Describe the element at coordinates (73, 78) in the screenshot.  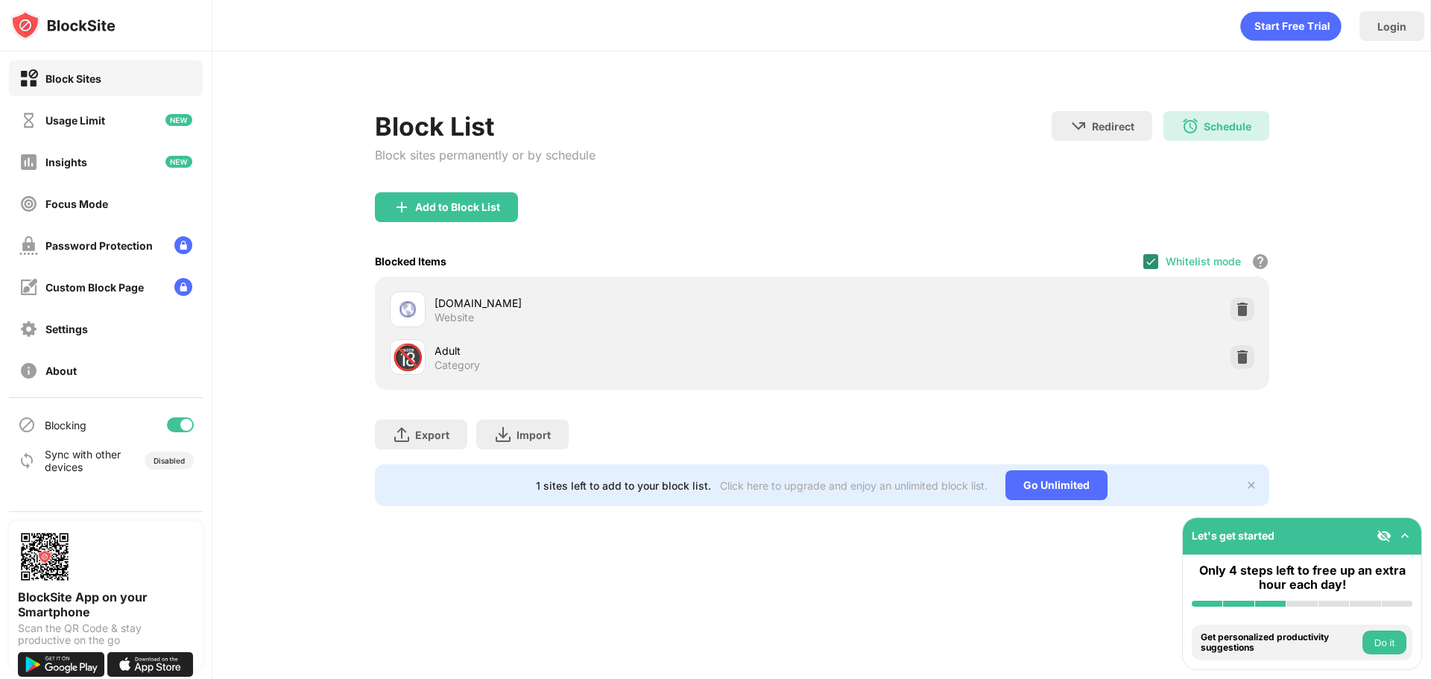
I see `div: Block Sites` at that location.